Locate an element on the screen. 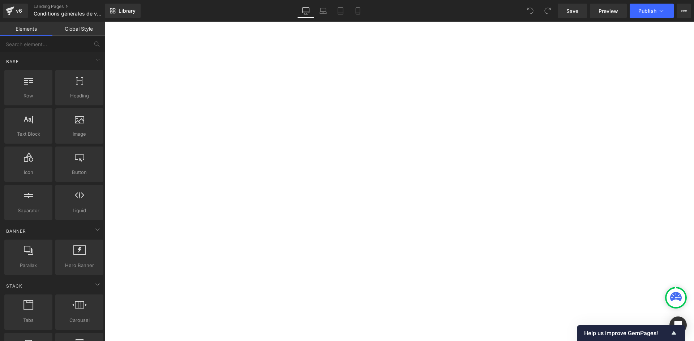  span: Text Block is located at coordinates (28, 134).